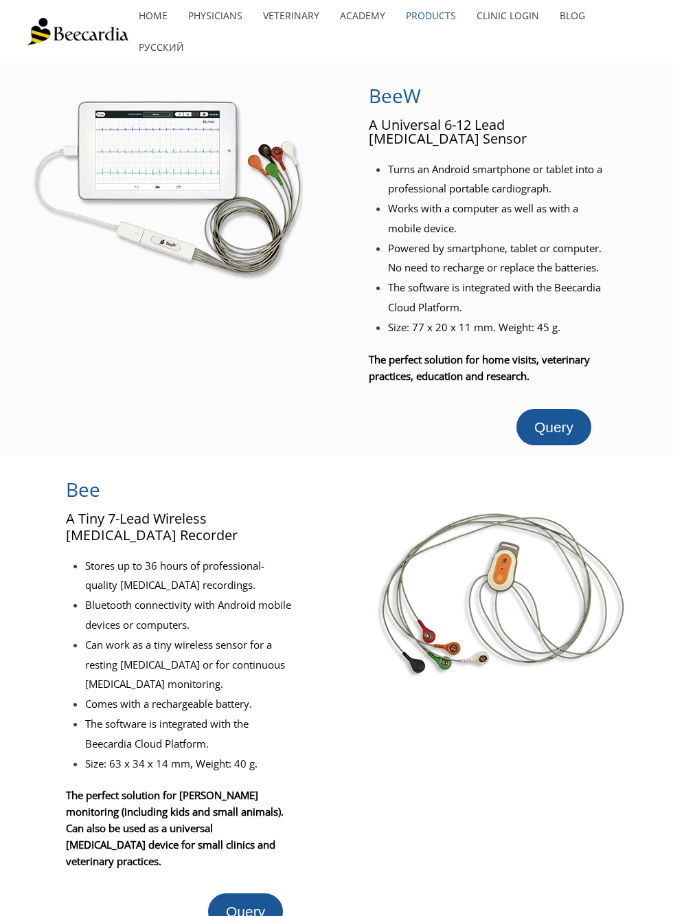 The image size is (673, 916). I want to click on span: Powered by smartphone, tablet or computer. No need to recharge or replace the batteries., so click(495, 258).